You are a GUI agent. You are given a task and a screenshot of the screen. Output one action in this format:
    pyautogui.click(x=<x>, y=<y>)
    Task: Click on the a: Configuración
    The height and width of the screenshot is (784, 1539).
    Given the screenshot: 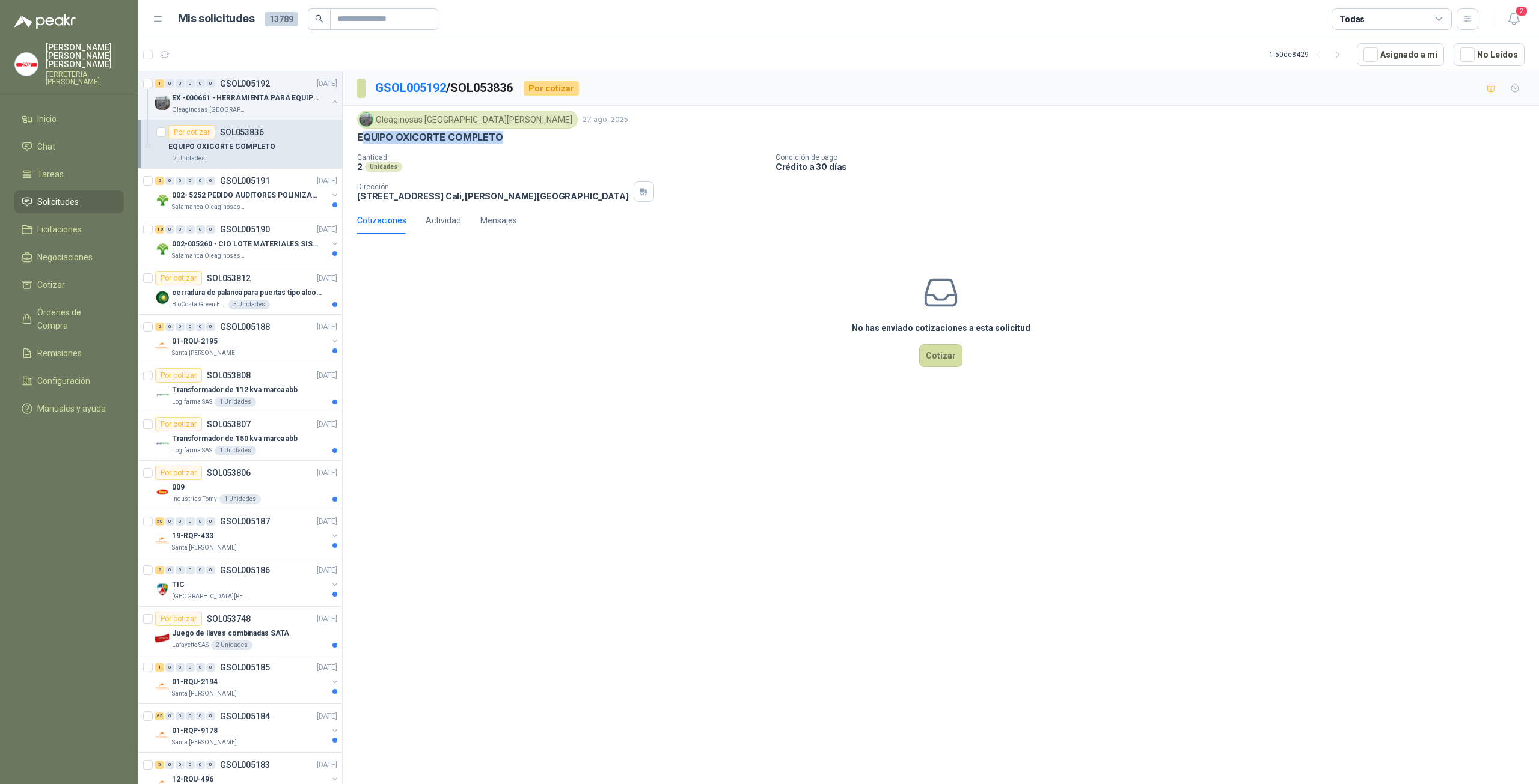 What is the action you would take?
    pyautogui.click(x=69, y=381)
    